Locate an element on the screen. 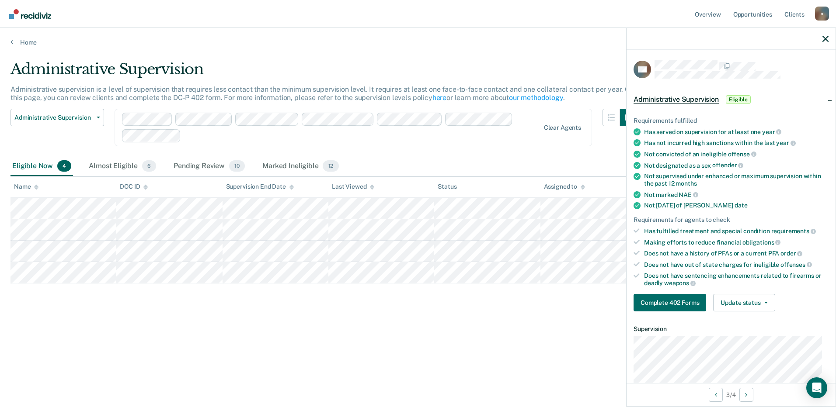 The width and height of the screenshot is (836, 407). span: 12 is located at coordinates (330, 166).